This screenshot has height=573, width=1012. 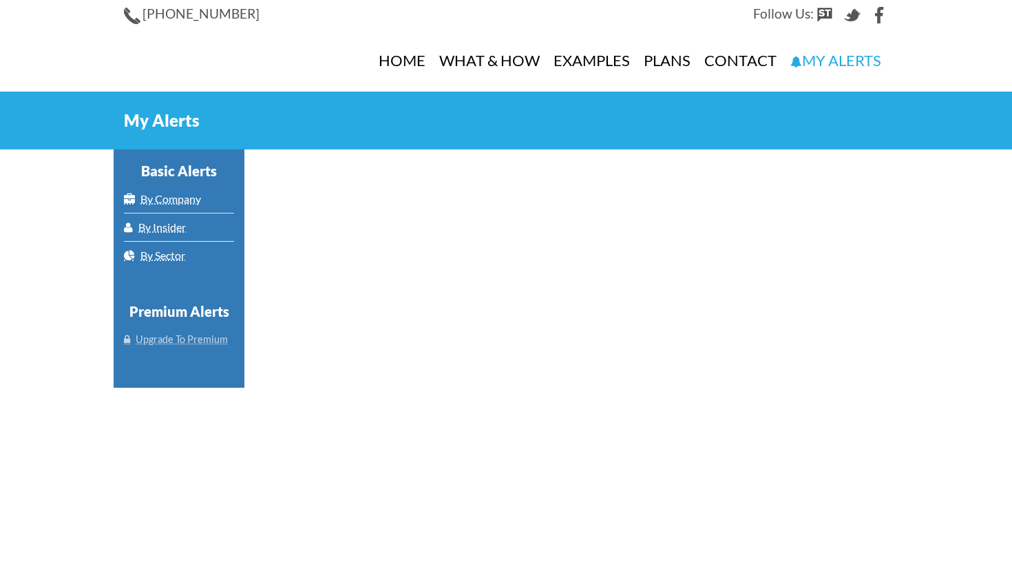 What do you see at coordinates (179, 199) in the screenshot?
I see `a: By Company` at bounding box center [179, 199].